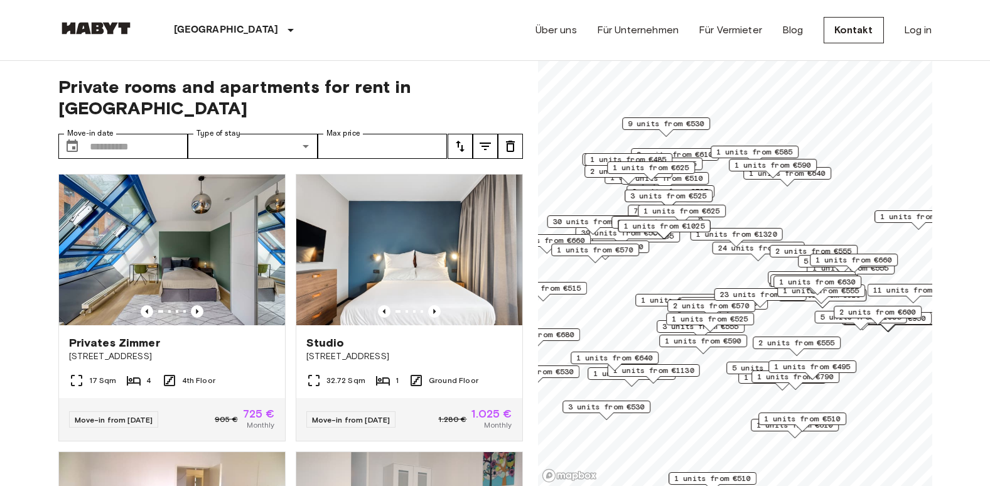 The height and width of the screenshot is (486, 990). I want to click on span: Ground Floor, so click(453, 380).